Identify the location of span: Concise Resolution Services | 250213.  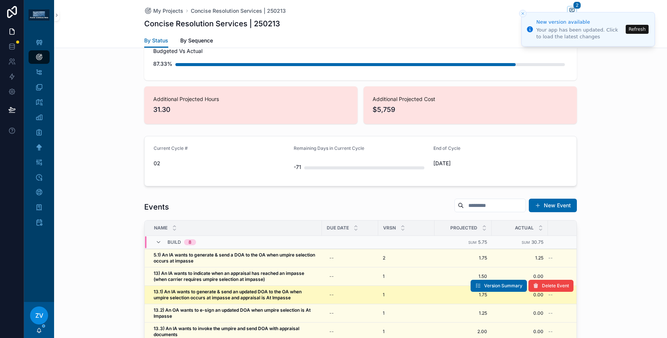
(238, 11).